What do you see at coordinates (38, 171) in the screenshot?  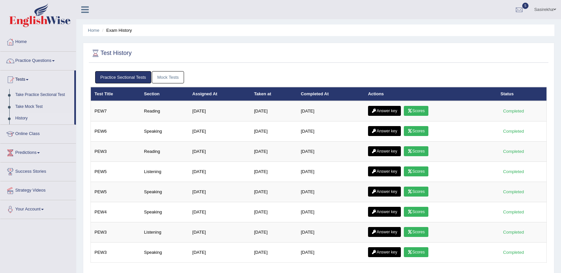 I see `a: Success Stories` at bounding box center [38, 171].